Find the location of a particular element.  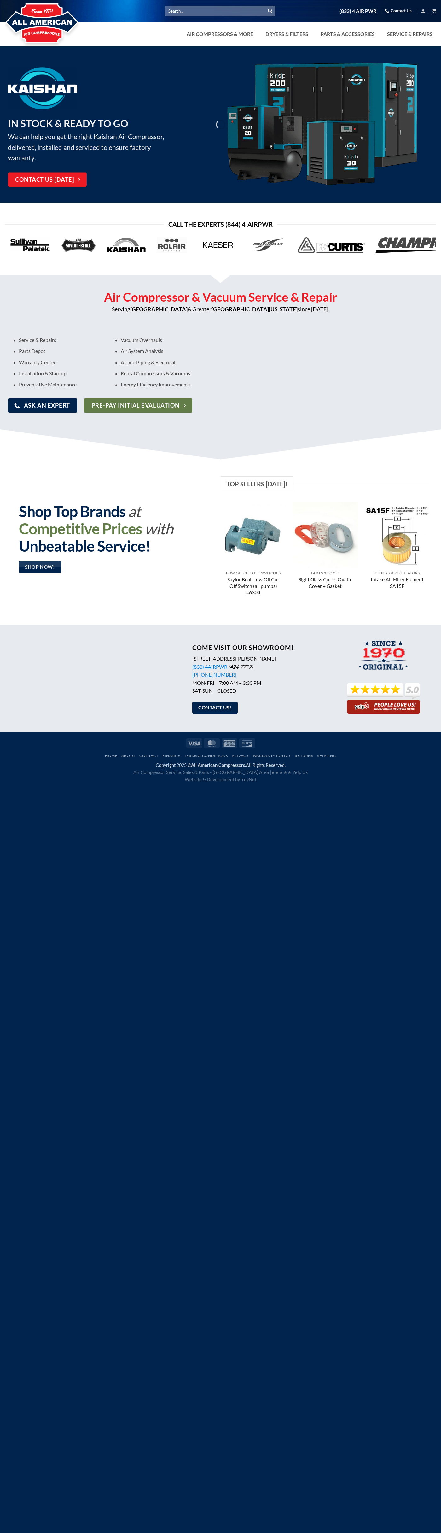

span: Ask An Expert is located at coordinates (47, 405).